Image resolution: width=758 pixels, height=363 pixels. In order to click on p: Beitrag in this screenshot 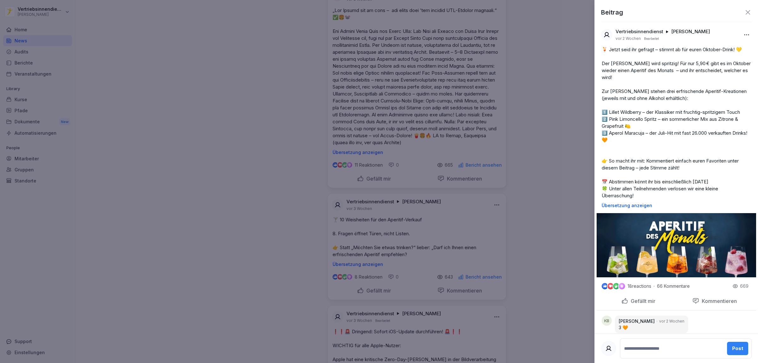, I will do `click(612, 12)`.